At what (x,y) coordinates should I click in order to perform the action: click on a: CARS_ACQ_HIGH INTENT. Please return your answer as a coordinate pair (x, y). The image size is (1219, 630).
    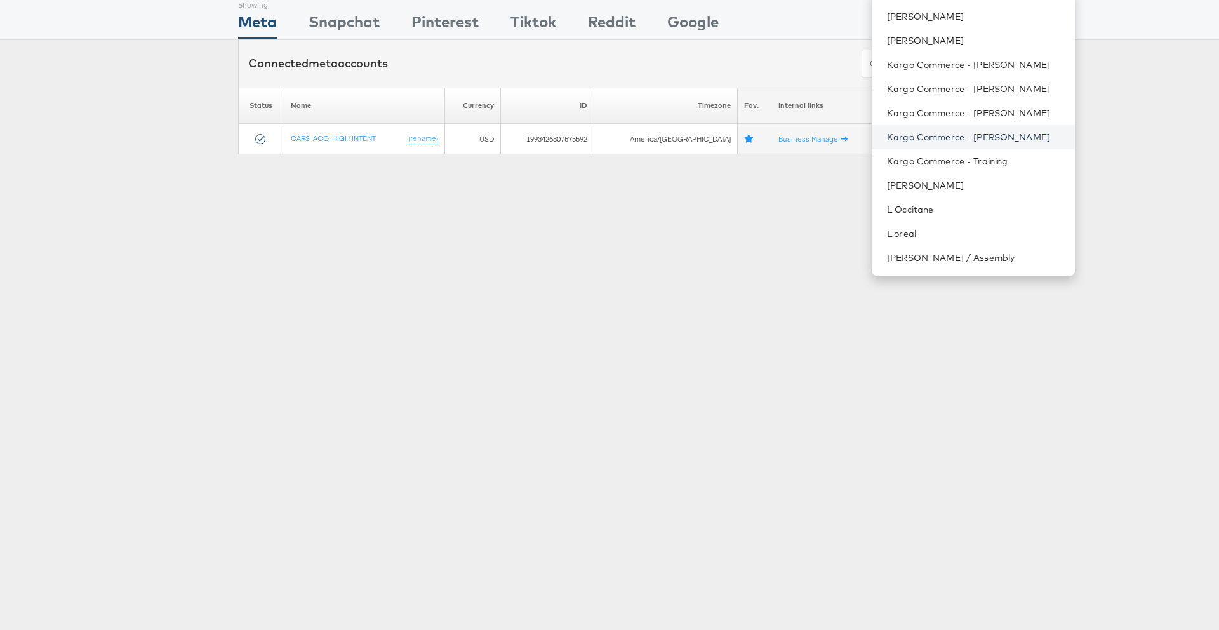
    Looking at the image, I should click on (333, 138).